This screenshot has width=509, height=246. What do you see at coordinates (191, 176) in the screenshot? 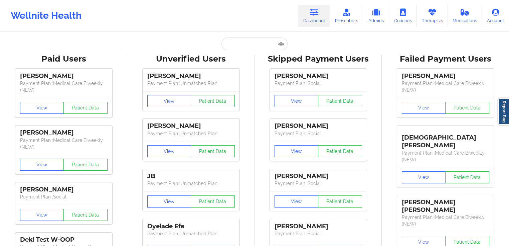
I see `div: JB` at bounding box center [191, 176].